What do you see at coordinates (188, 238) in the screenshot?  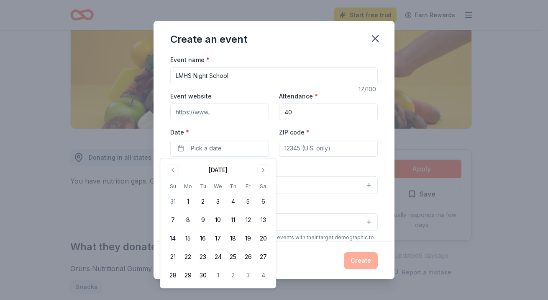 I see `button: 15` at bounding box center [188, 238].